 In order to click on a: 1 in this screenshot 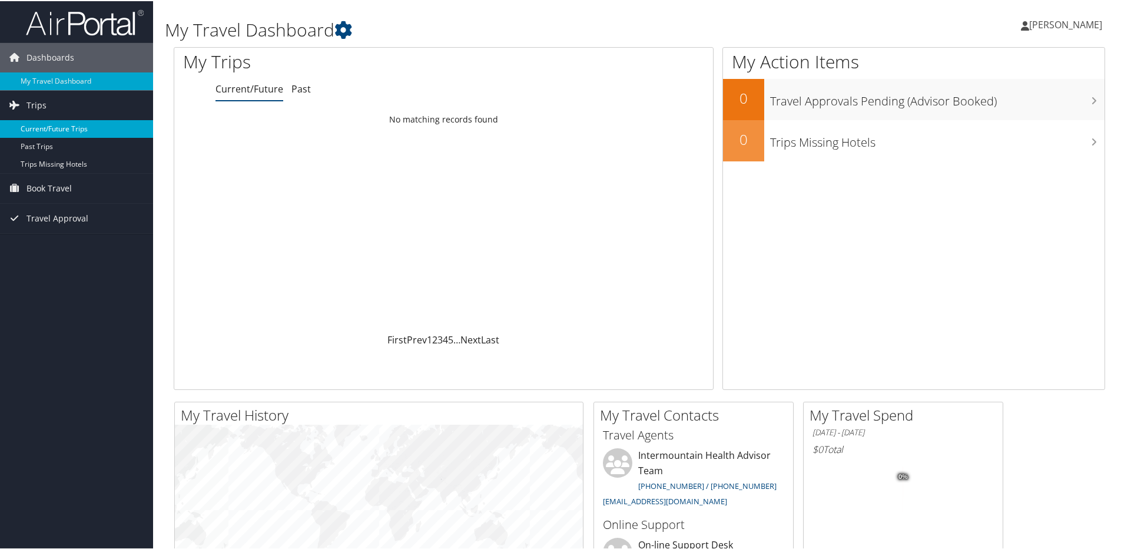, I will do `click(429, 339)`.